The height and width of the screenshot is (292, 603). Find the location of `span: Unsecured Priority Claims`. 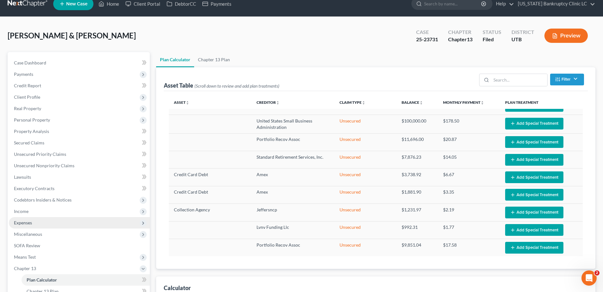

span: Unsecured Priority Claims is located at coordinates (40, 154).